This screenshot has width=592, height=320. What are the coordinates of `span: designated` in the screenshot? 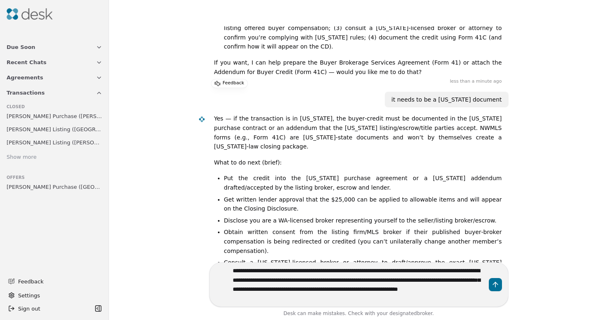 It's located at (403, 313).